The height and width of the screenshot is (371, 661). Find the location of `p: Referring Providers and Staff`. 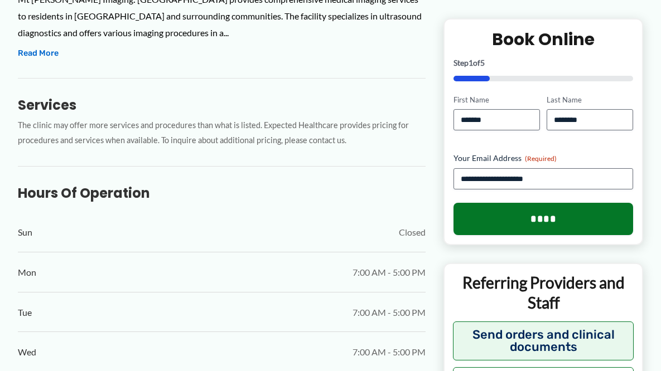

p: Referring Providers and Staff is located at coordinates (543, 293).